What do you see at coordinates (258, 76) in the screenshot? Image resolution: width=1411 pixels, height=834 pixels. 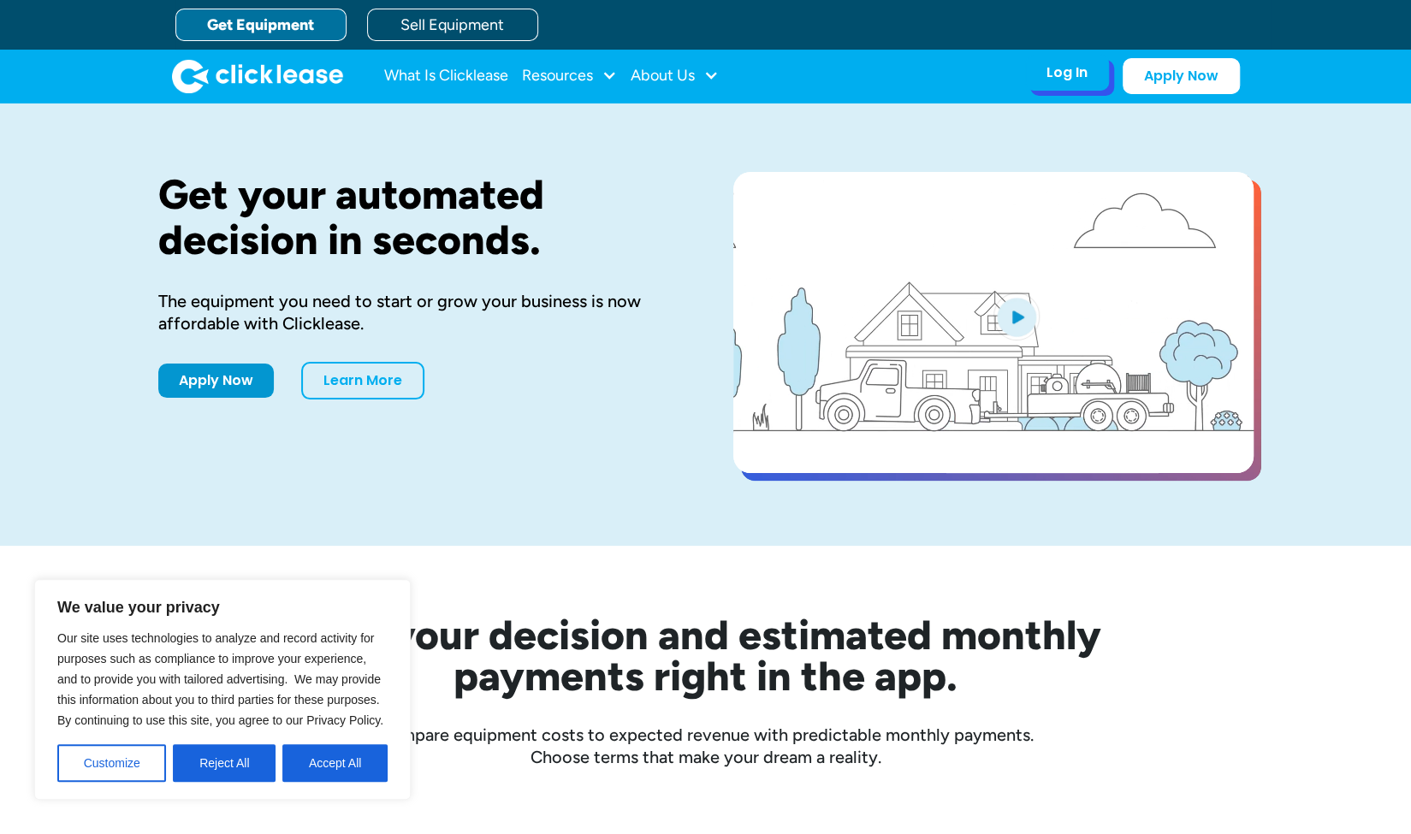 I see `a: home` at bounding box center [258, 76].